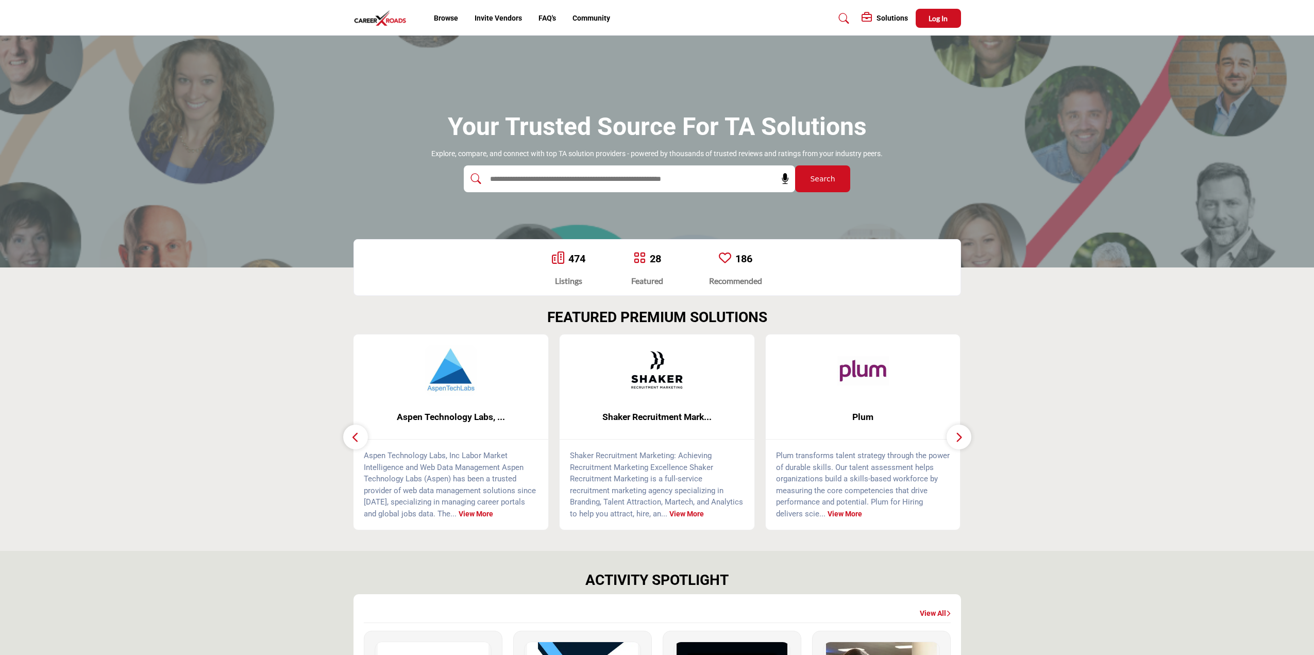 The width and height of the screenshot is (1314, 655). What do you see at coordinates (657, 485) in the screenshot?
I see `p: Shaker Recruitment Marketing: Achieving Recruitment Marketing Excellence Shaker Recruitment Marke...` at bounding box center [657, 485].